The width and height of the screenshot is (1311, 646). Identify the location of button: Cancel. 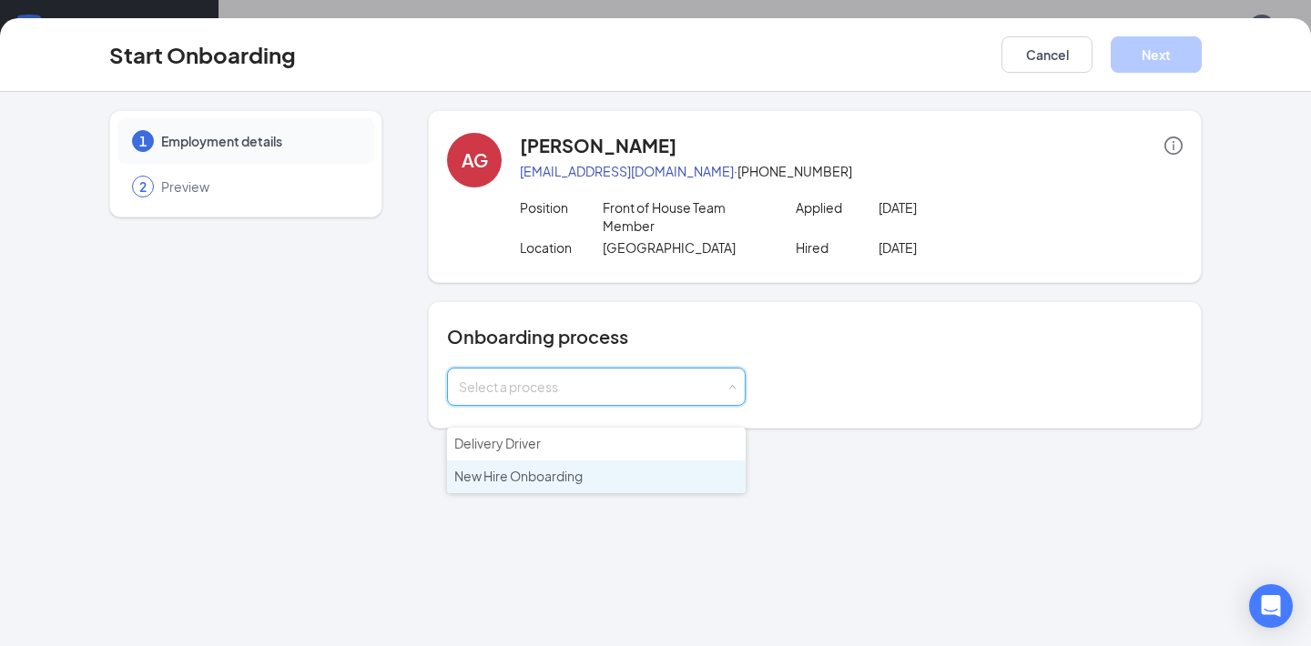
(1047, 55).